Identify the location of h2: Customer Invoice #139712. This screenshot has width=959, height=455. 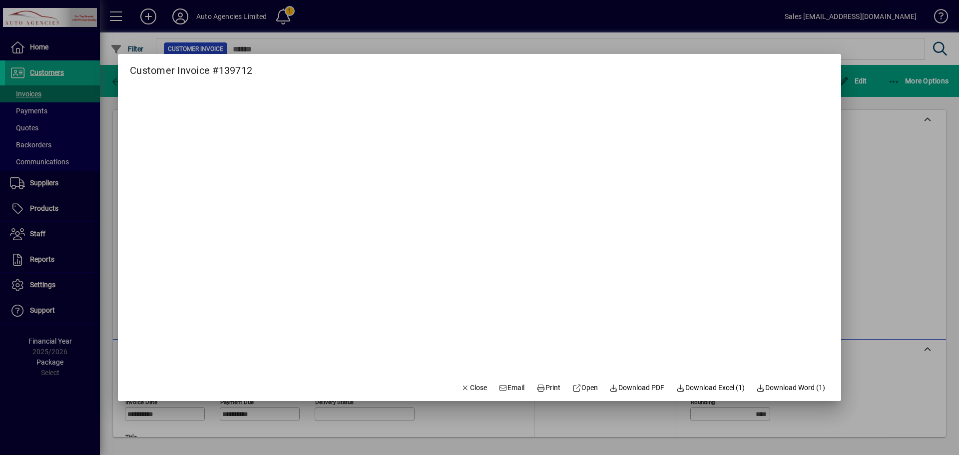
(191, 66).